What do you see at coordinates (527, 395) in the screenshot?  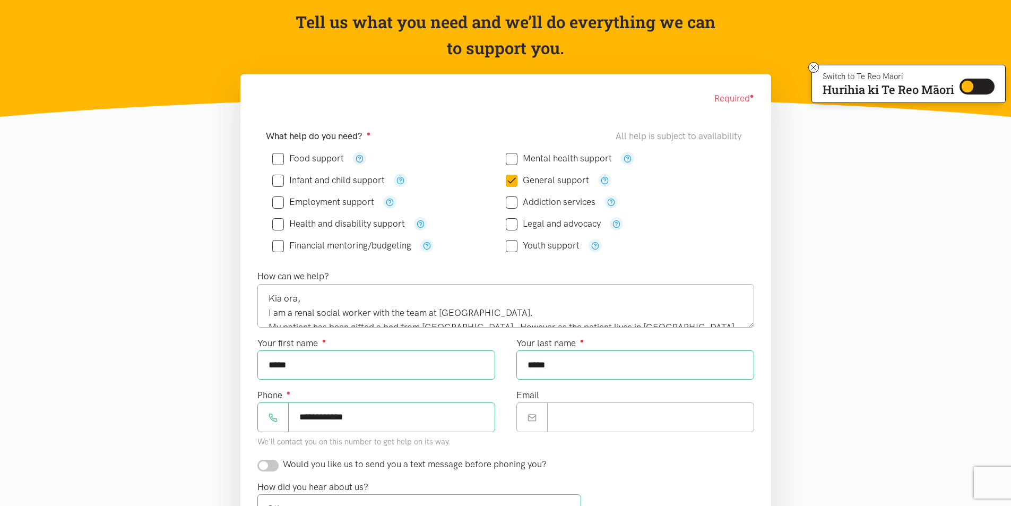 I see `label: Email` at bounding box center [527, 395].